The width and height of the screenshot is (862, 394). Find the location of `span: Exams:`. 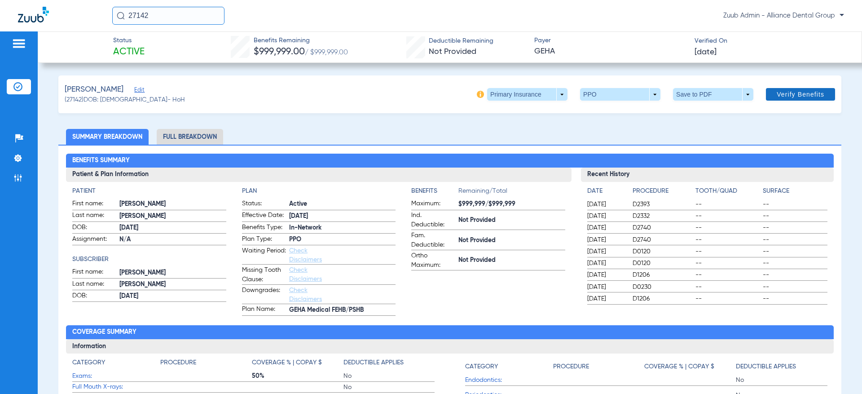

span: Exams: is located at coordinates (116, 376).